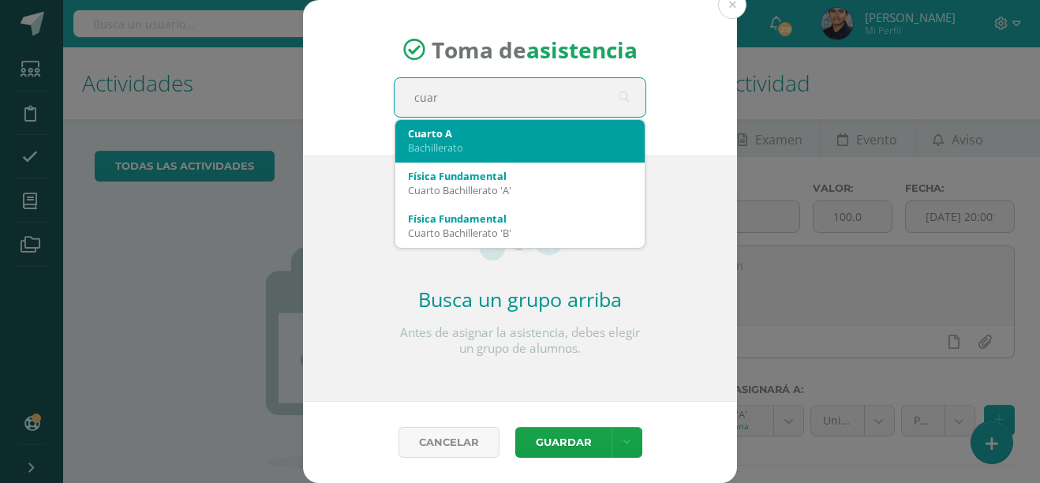 This screenshot has width=1040, height=483. Describe the element at coordinates (520, 133) in the screenshot. I see `div: Cuarto A` at that location.